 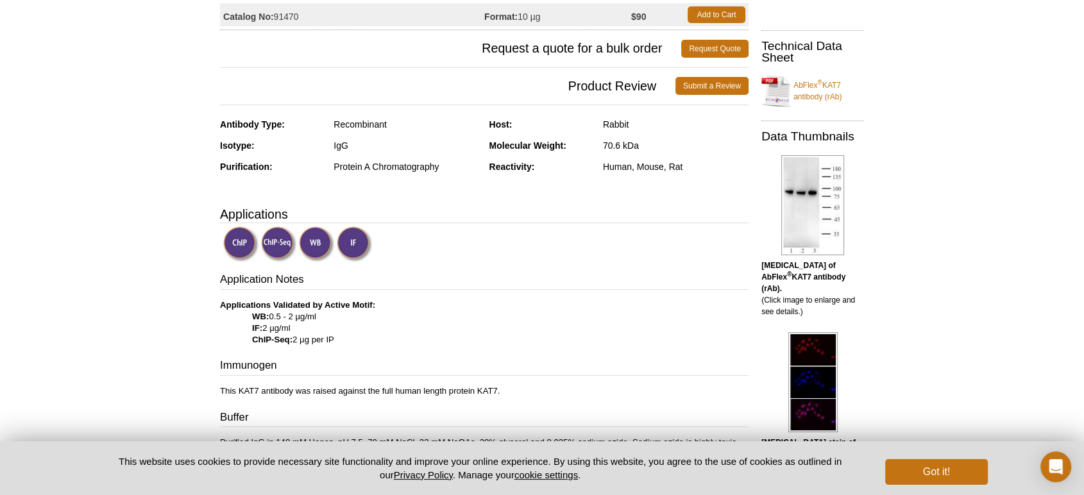 What do you see at coordinates (813, 137) in the screenshot?
I see `h2: Data Thumbnails` at bounding box center [813, 137].